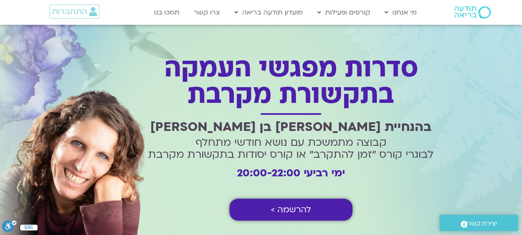 The width and height of the screenshot is (522, 235). I want to click on span: יצירת קשר, so click(483, 223).